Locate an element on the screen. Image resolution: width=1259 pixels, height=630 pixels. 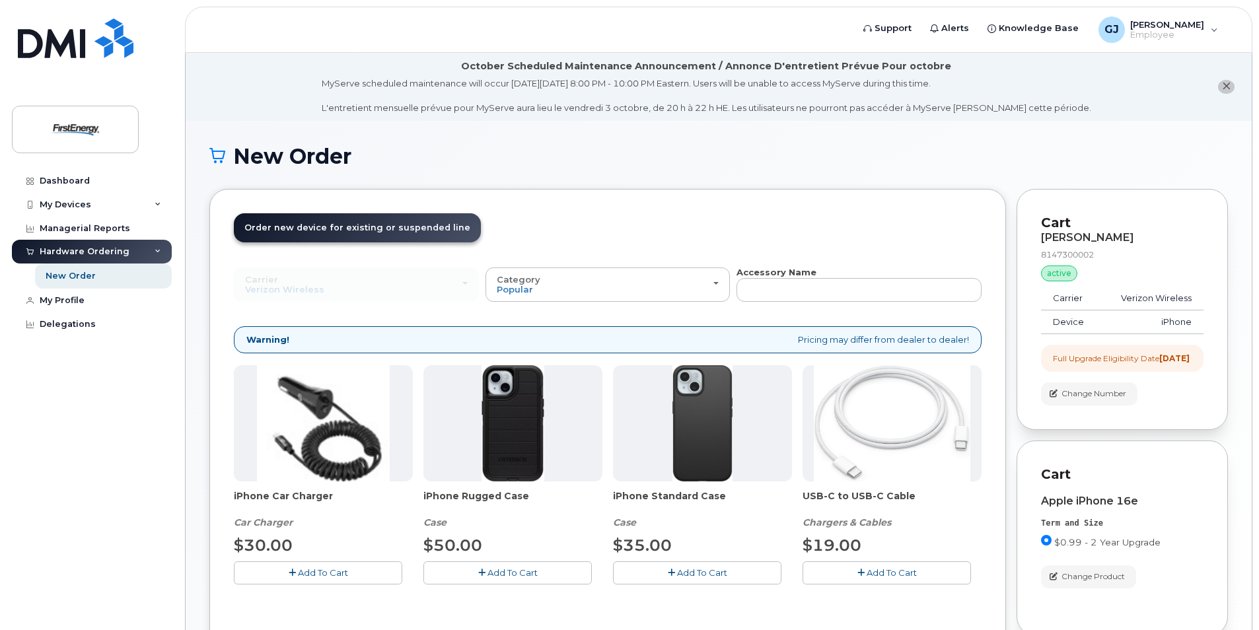
div: iPhone Standard Case is located at coordinates (702, 509).